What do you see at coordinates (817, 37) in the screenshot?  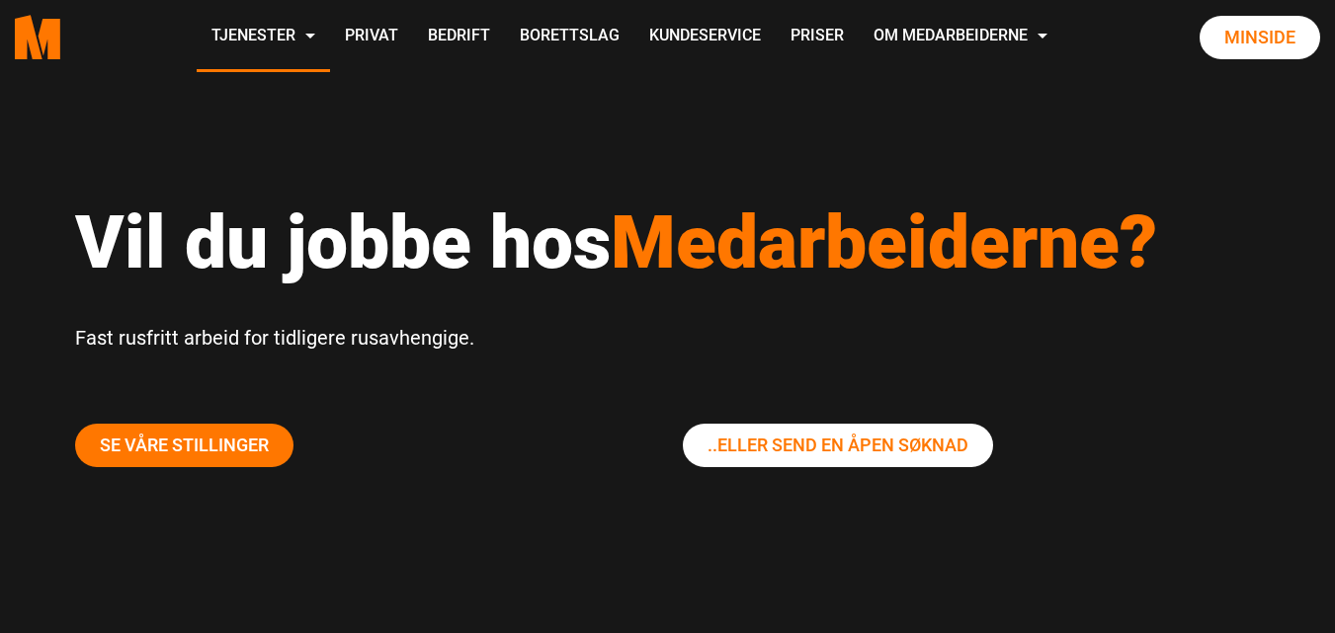 I see `a: Priser` at bounding box center [817, 37].